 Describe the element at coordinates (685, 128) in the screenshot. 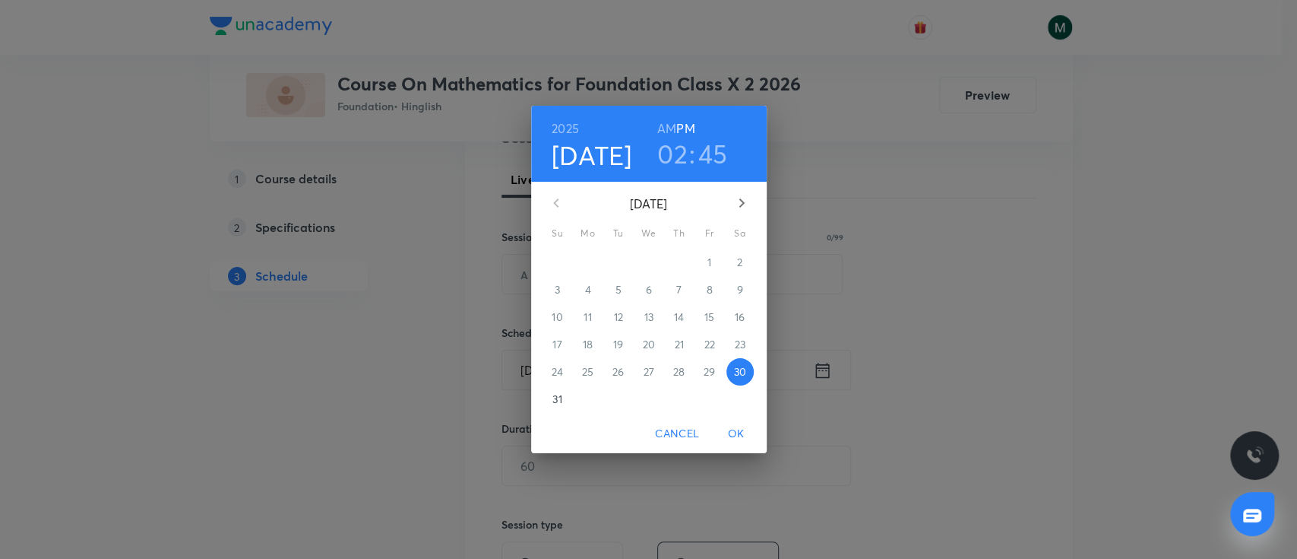

I see `button: PM` at that location.